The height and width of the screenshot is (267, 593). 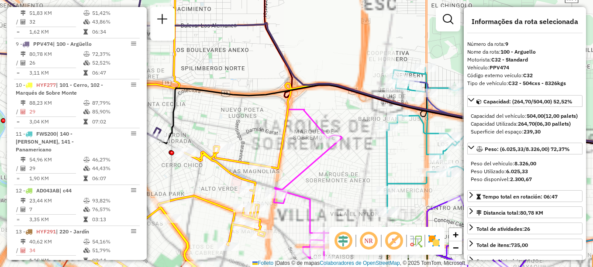 I want to click on font: 43,86%, so click(x=101, y=21).